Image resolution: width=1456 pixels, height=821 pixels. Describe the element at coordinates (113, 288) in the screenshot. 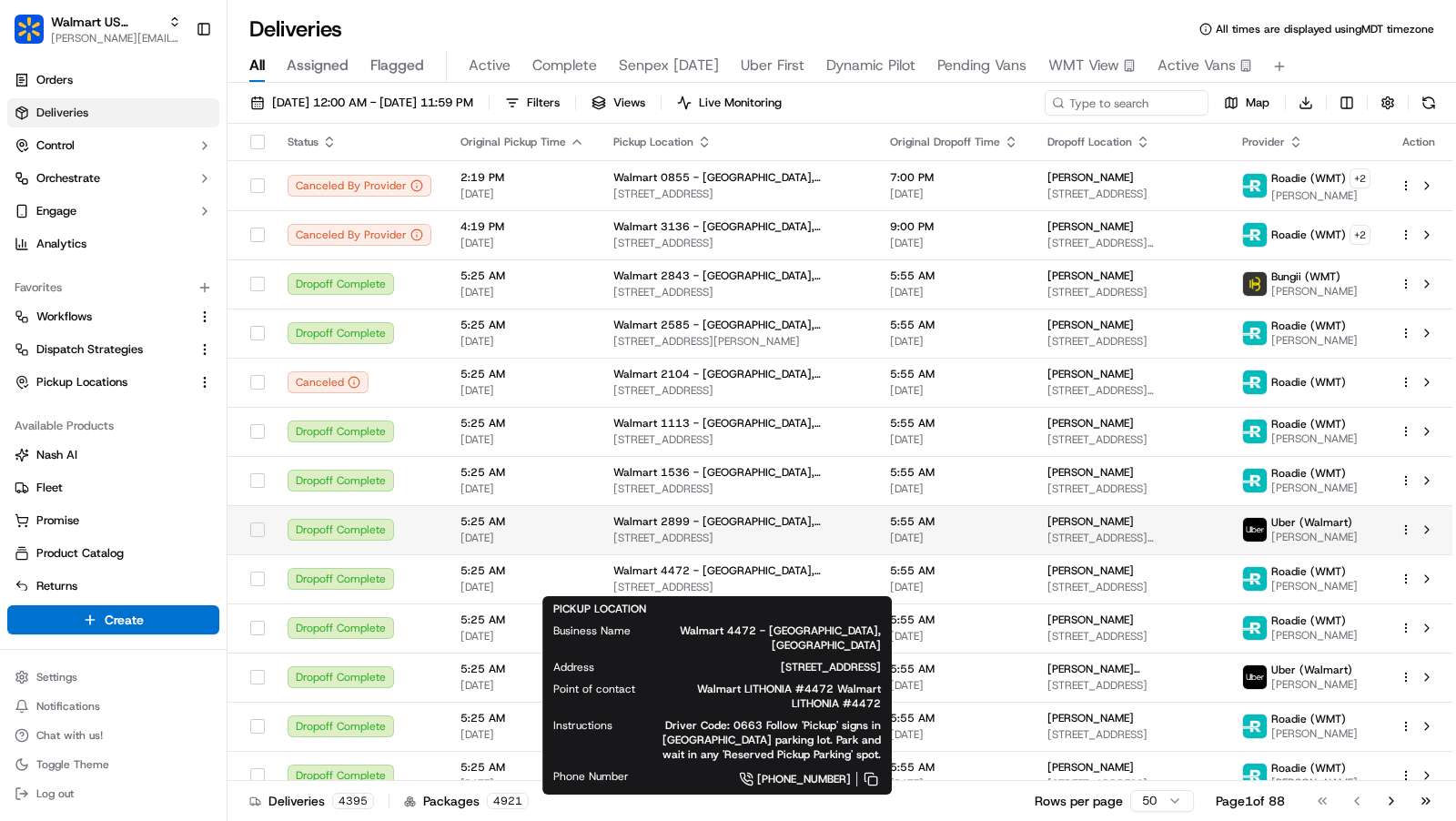

I see `div: Favorites` at that location.